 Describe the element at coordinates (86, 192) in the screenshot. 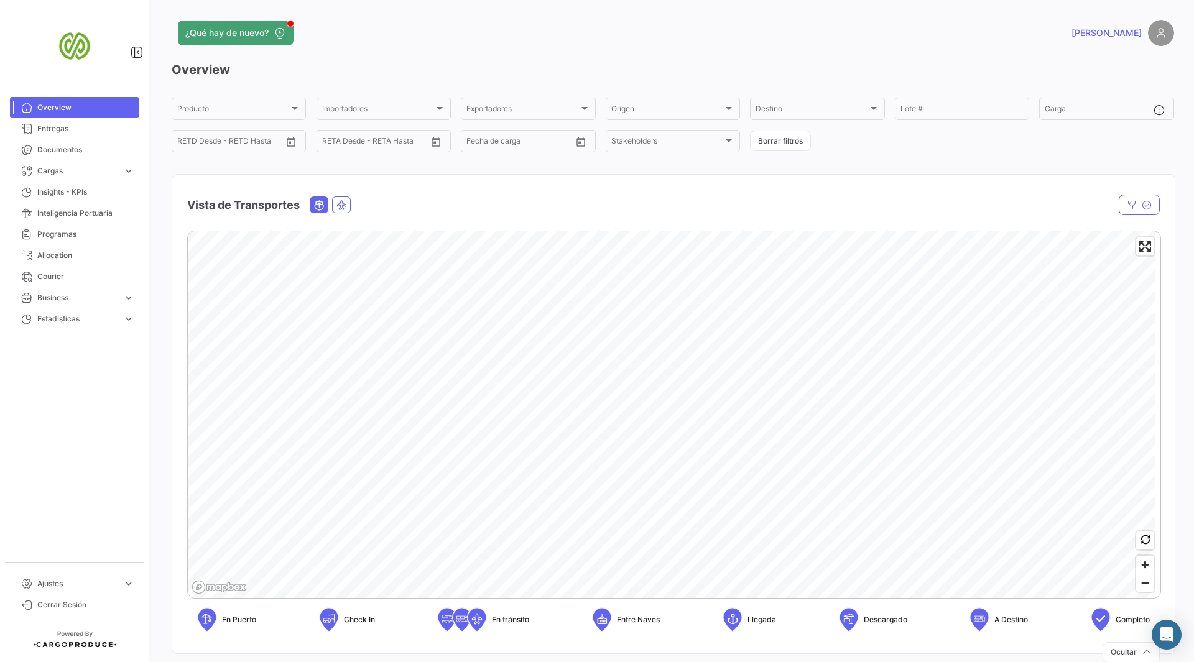

I see `span: Insights - KPIs` at that location.